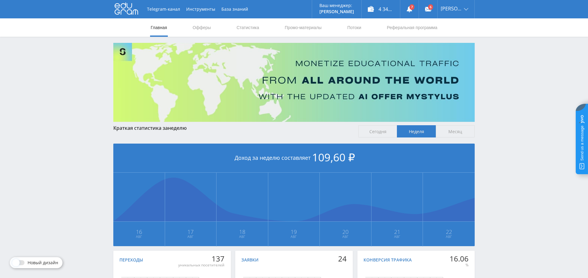 This screenshot has width=588, height=278. I want to click on div: Краткая статистика за, so click(233, 128).